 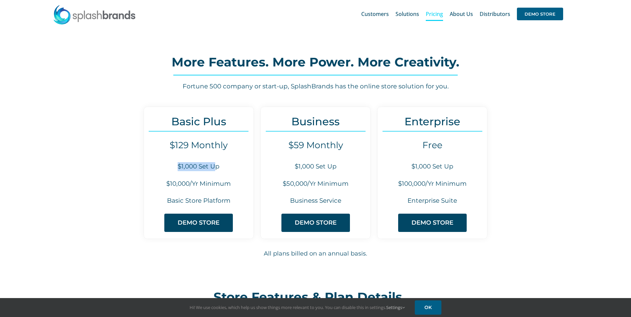 I want to click on span: About Us, so click(x=461, y=14).